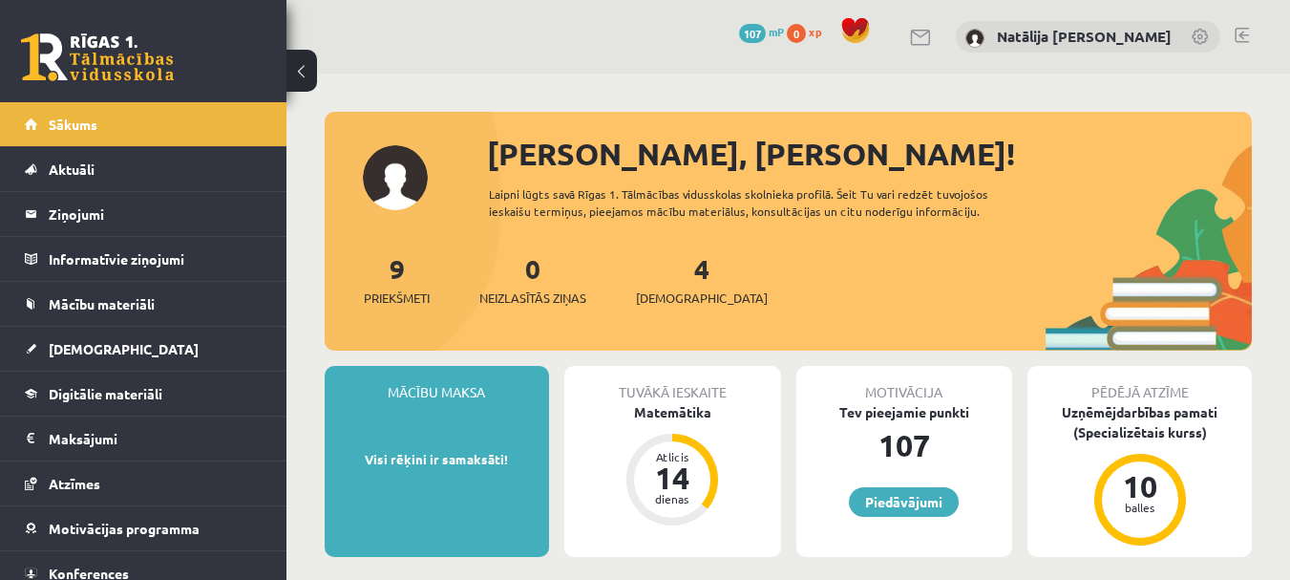  What do you see at coordinates (1140, 507) in the screenshot?
I see `div: balles` at bounding box center [1140, 507].